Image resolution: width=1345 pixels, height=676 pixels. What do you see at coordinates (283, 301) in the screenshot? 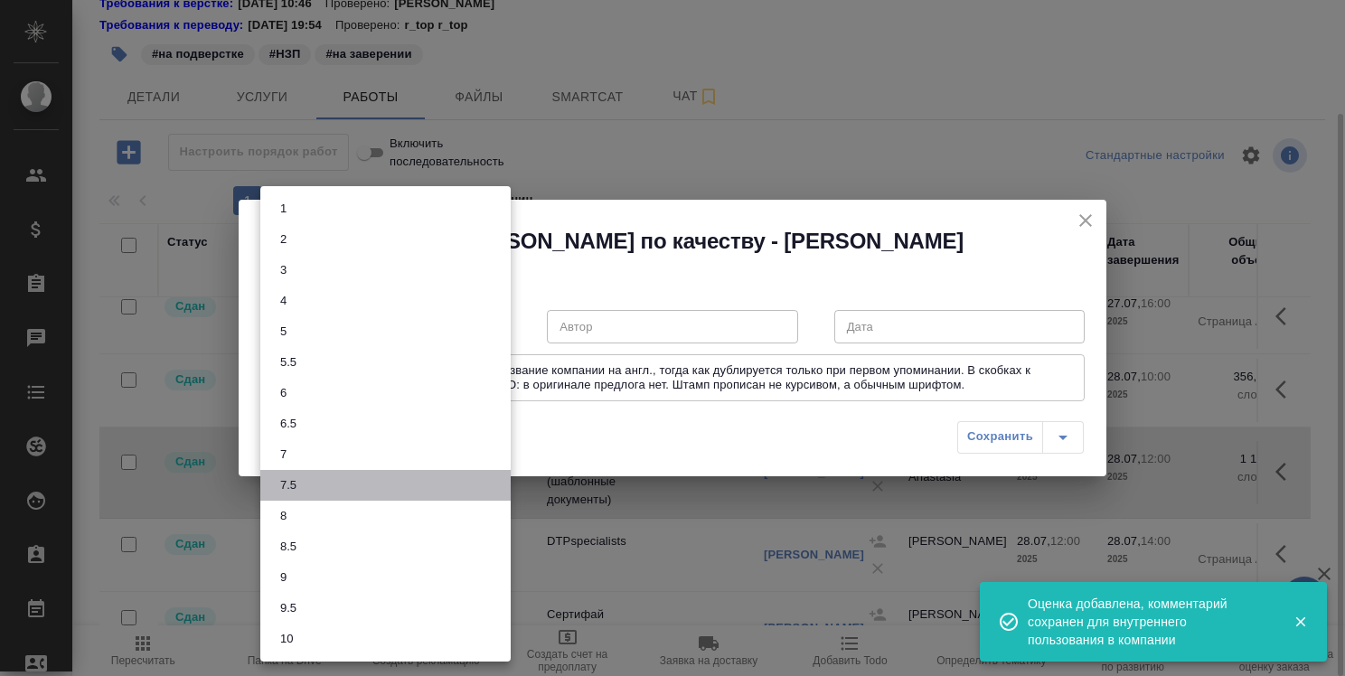
I see `button: 4` at bounding box center [283, 301].